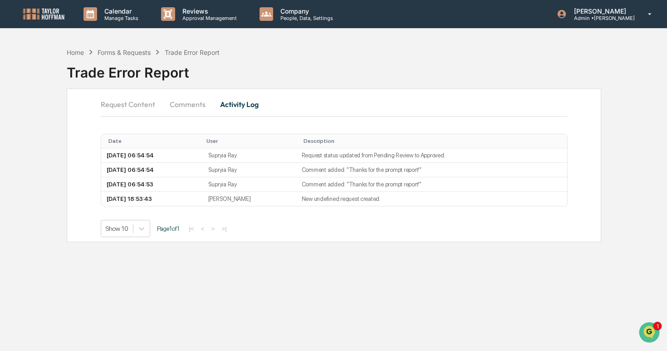  I want to click on div: Past conversations, so click(35, 104).